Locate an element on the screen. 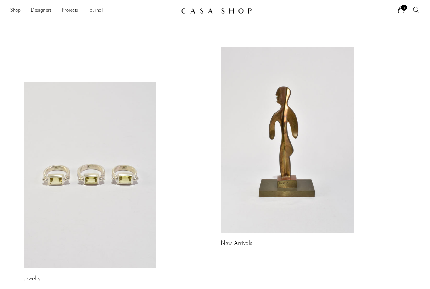 Image resolution: width=430 pixels, height=289 pixels. a: Projects is located at coordinates (70, 11).